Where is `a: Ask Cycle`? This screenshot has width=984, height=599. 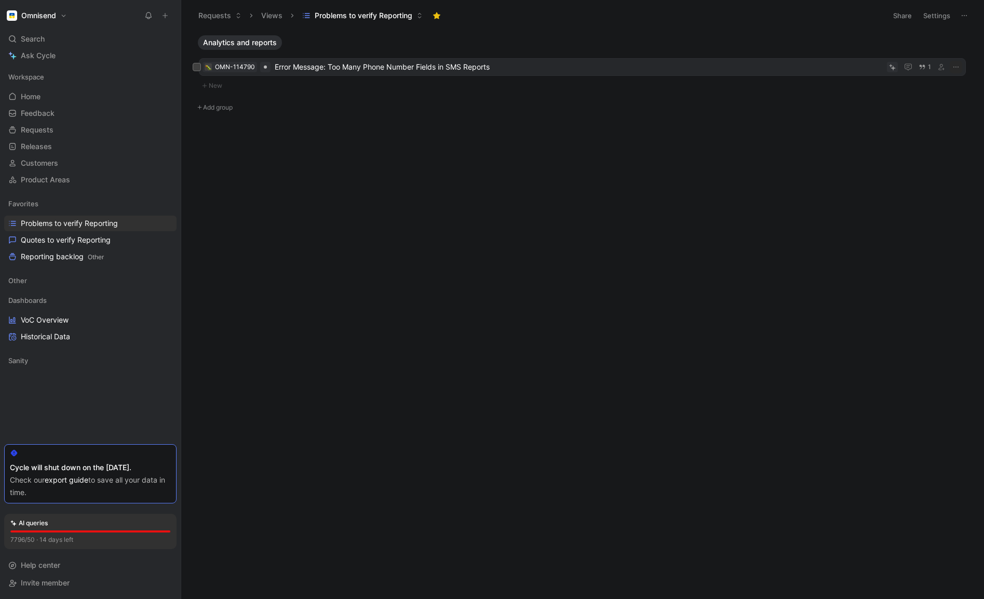 a: Ask Cycle is located at coordinates (90, 56).